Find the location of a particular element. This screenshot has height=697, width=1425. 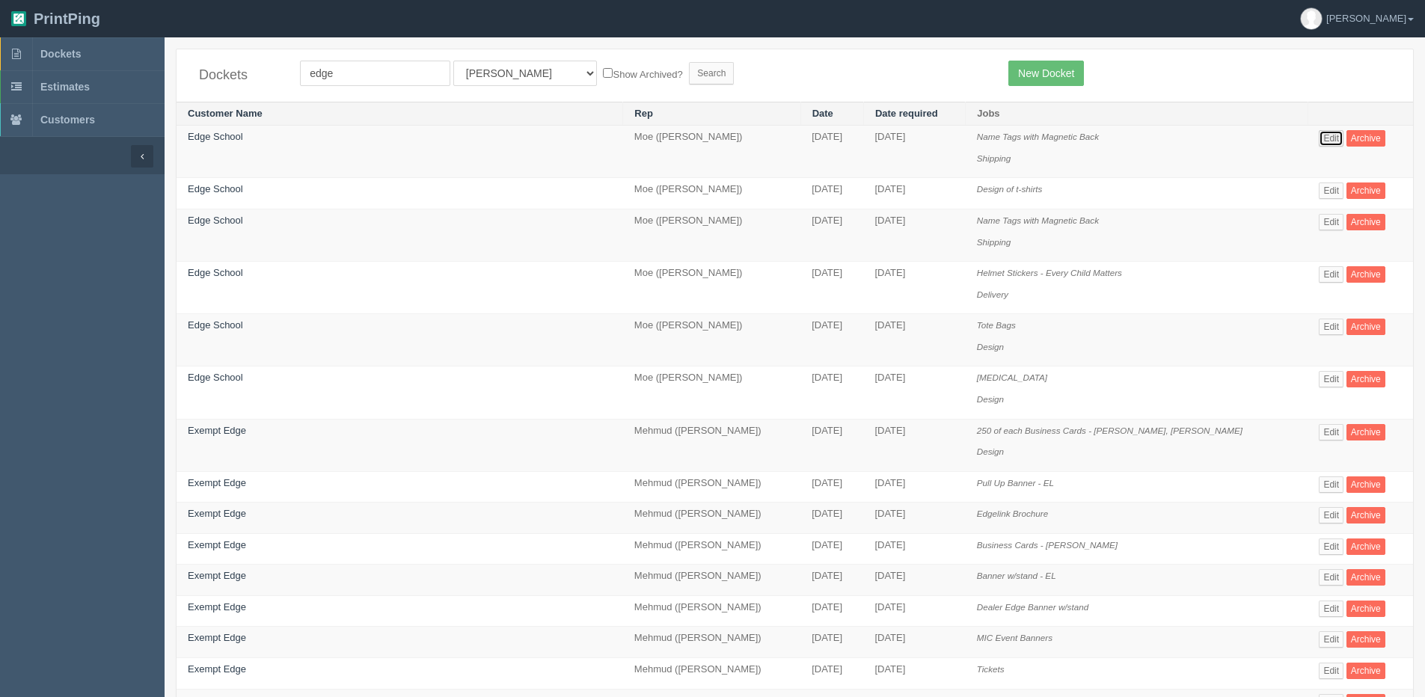

i: Tote Bags is located at coordinates (997, 325).